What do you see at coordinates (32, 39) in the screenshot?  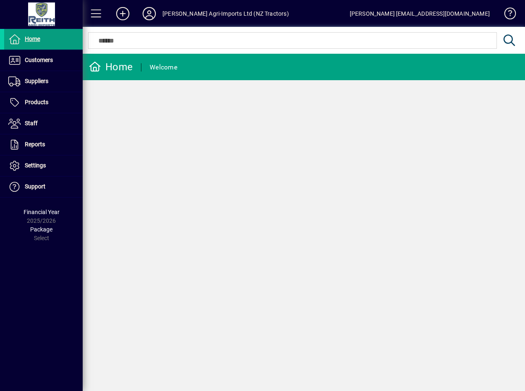 I see `span: Home` at bounding box center [32, 39].